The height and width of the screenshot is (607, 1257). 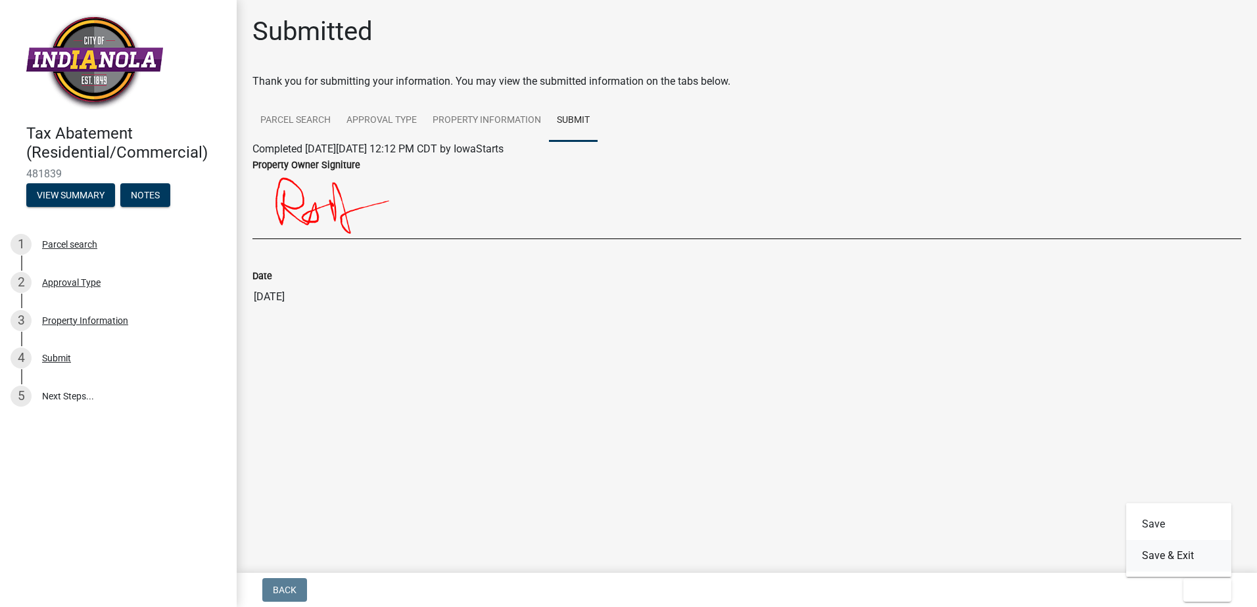 I want to click on div: Property Information, so click(x=85, y=321).